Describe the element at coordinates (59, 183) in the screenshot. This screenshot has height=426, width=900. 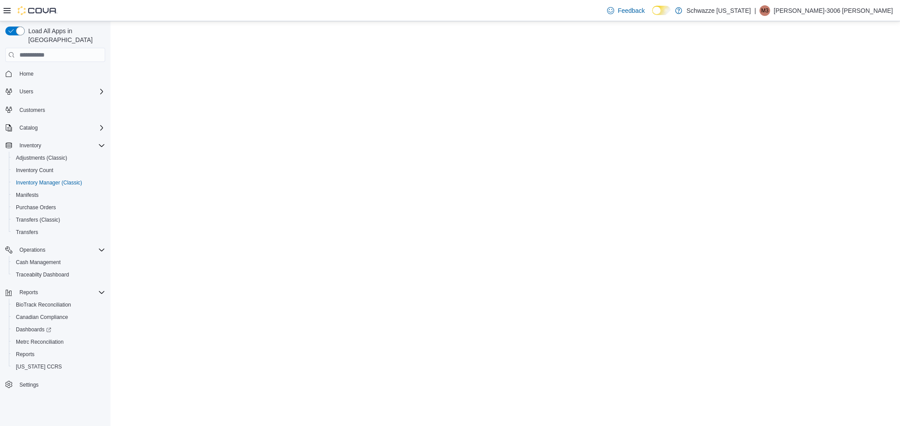
I see `button: Inventory Manager (Classic)` at that location.